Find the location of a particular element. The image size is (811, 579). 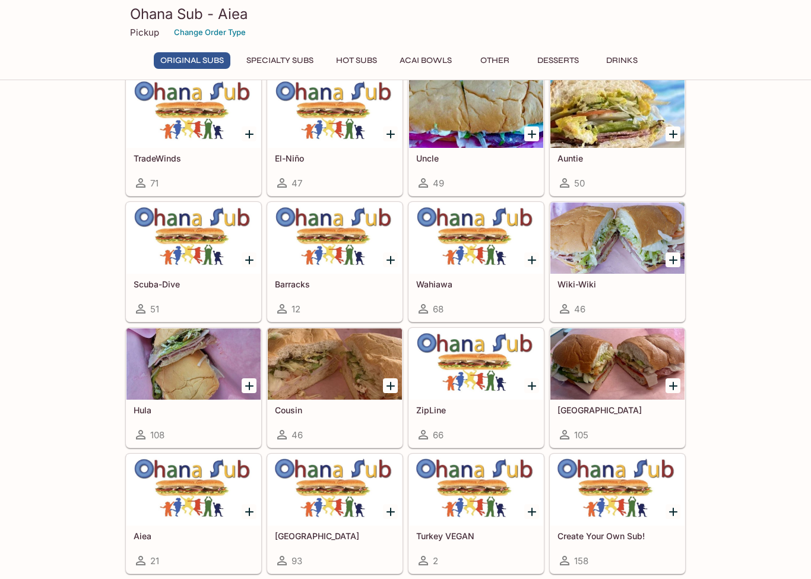

a: El-Niño47 is located at coordinates (335, 136).